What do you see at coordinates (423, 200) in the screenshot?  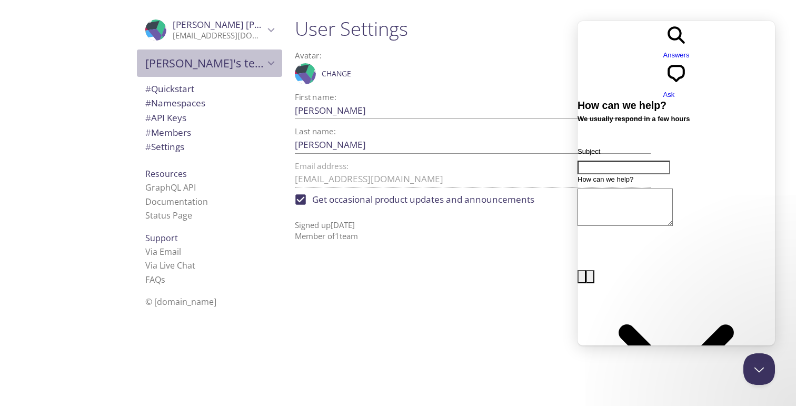 I see `span: Get occasional product updates and announcements` at bounding box center [423, 200].